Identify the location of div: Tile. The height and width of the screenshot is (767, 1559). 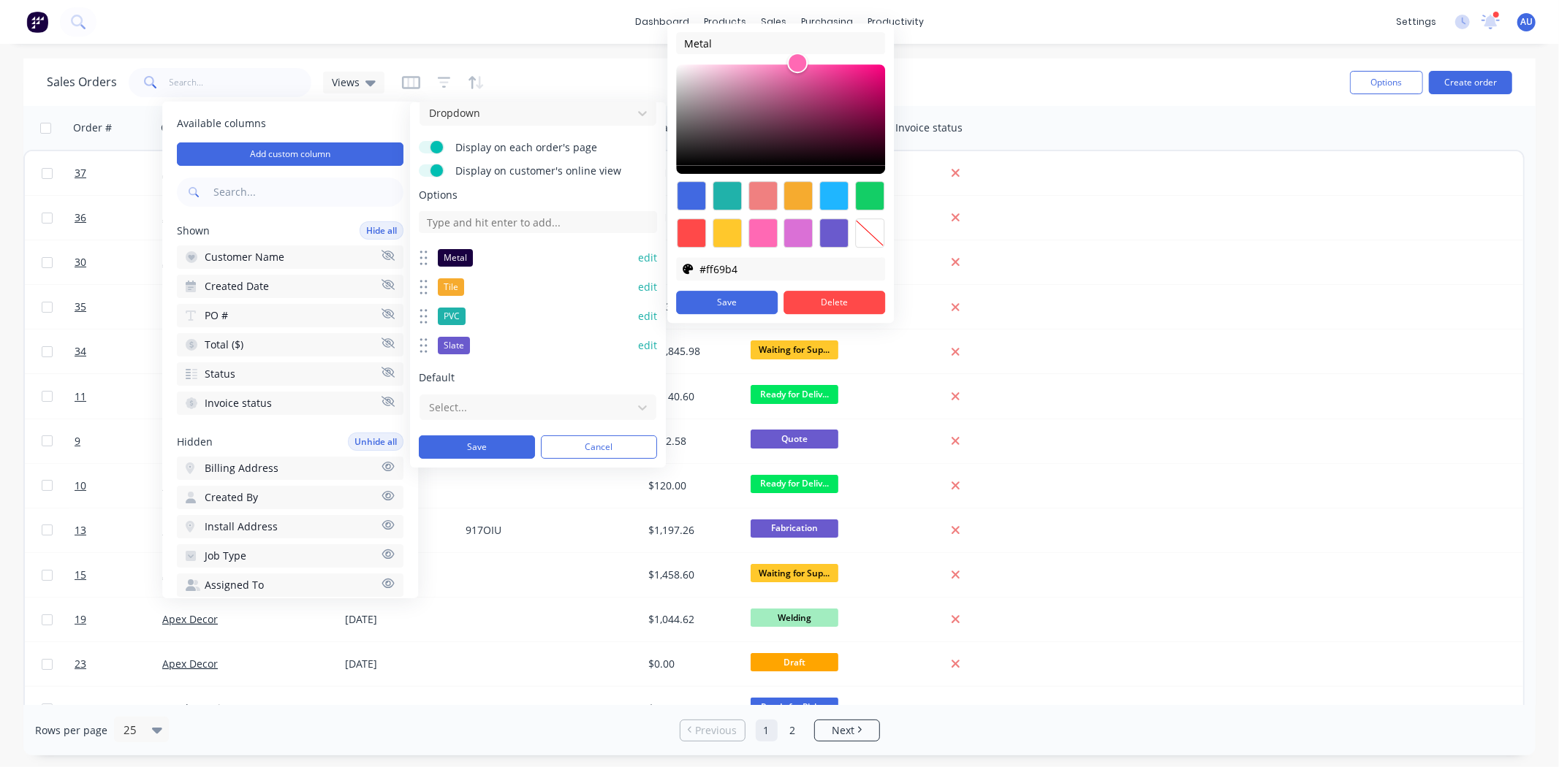
(451, 287).